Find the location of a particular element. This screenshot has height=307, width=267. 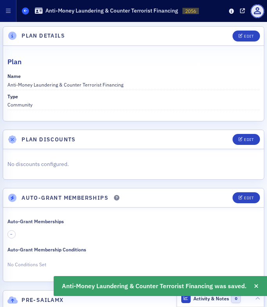

span: Profile is located at coordinates (258, 11).